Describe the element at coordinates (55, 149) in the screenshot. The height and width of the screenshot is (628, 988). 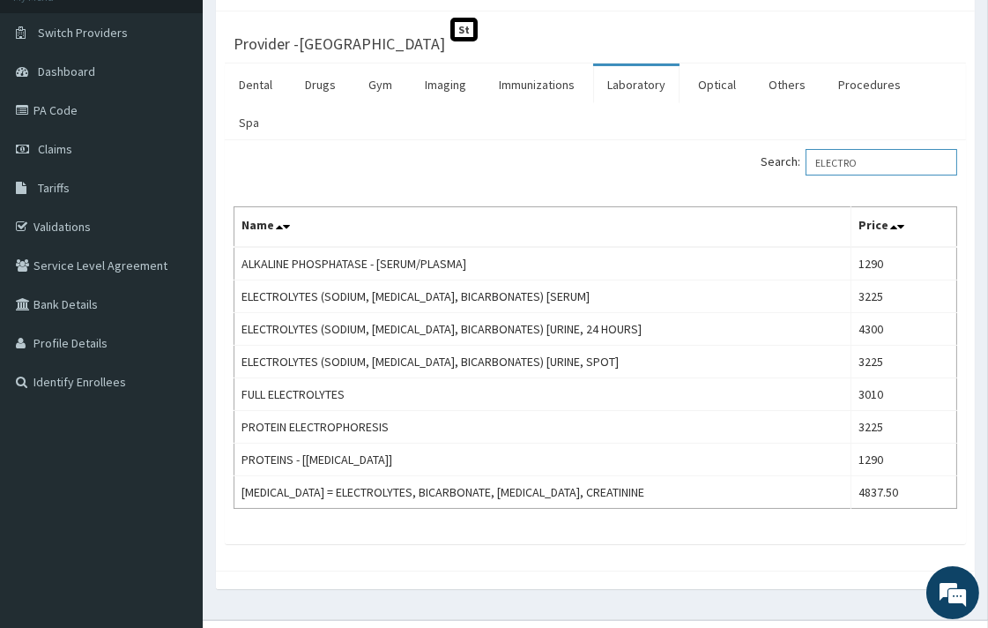
I see `span: Claims` at that location.